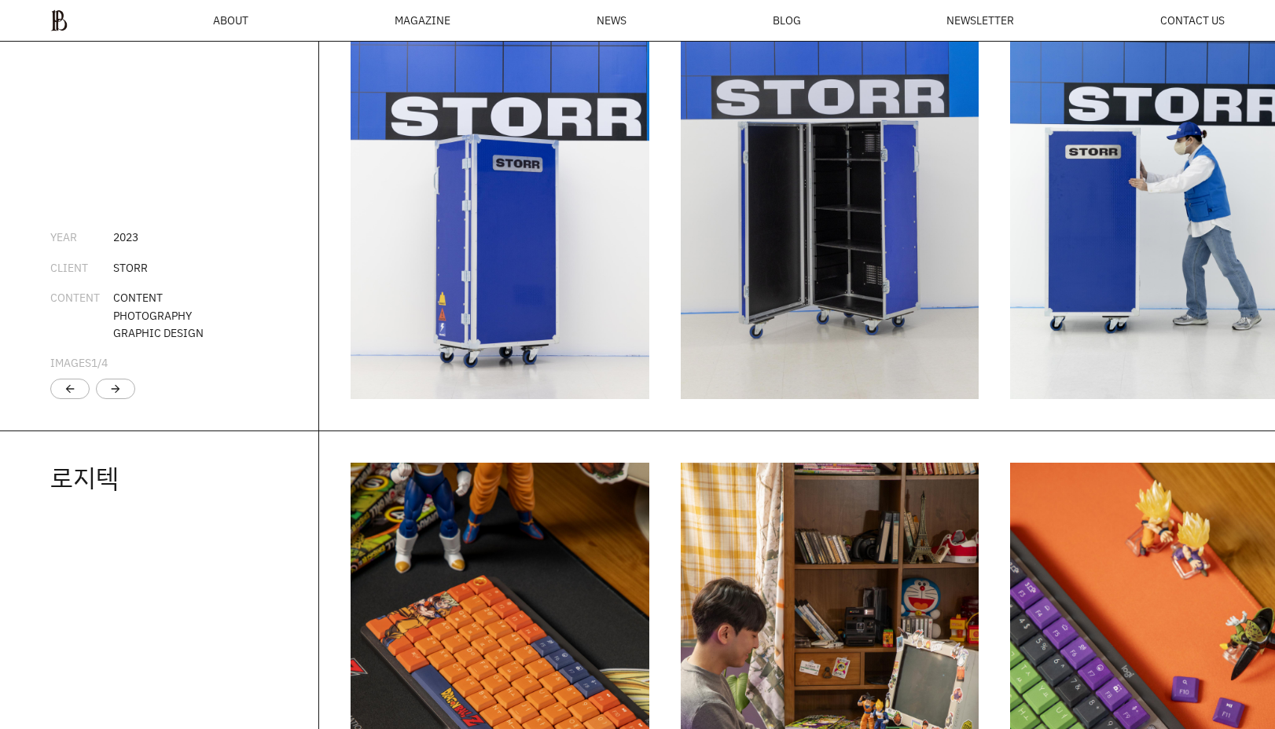  I want to click on div: IMAGES, so click(79, 363).